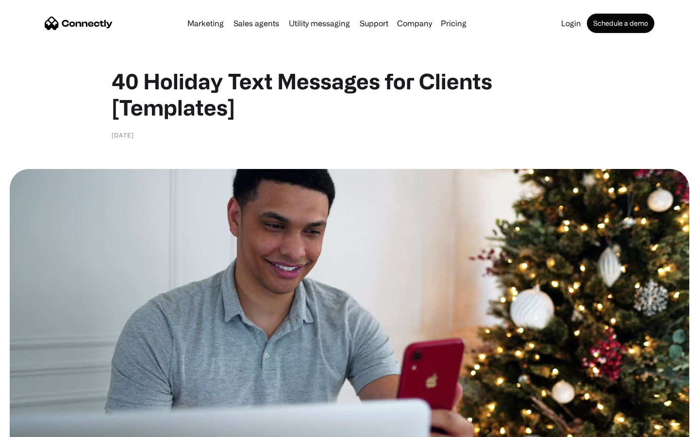 The height and width of the screenshot is (437, 699). Describe the element at coordinates (415, 23) in the screenshot. I see `div: Company` at that location.